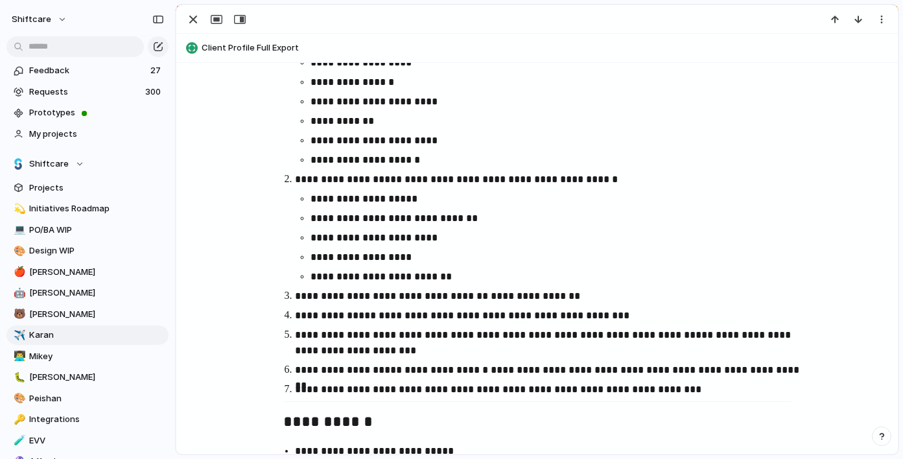 This screenshot has width=903, height=459. Describe the element at coordinates (157, 71) in the screenshot. I see `span: 27` at that location.